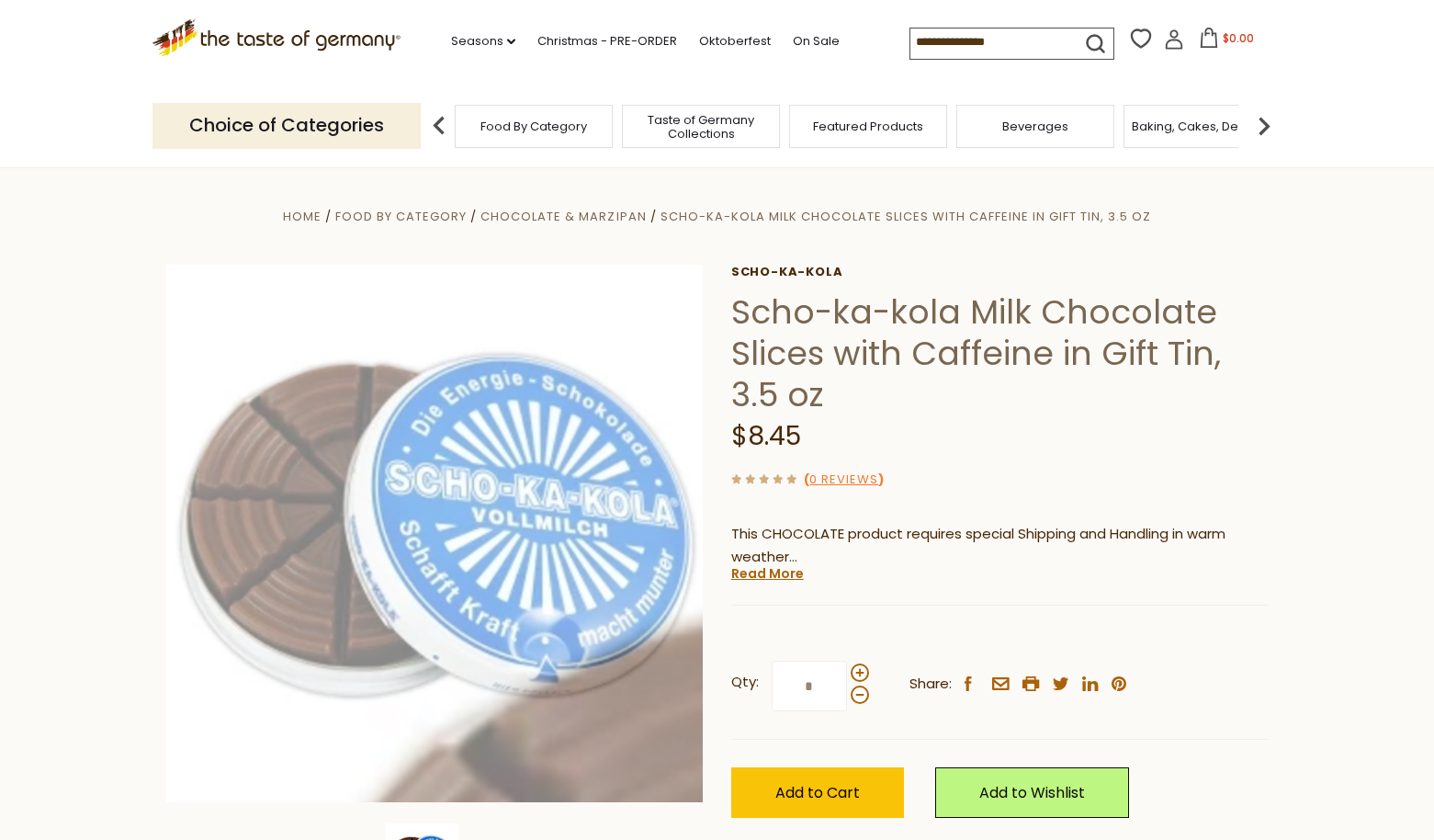  I want to click on img: next arrow, so click(1265, 126).